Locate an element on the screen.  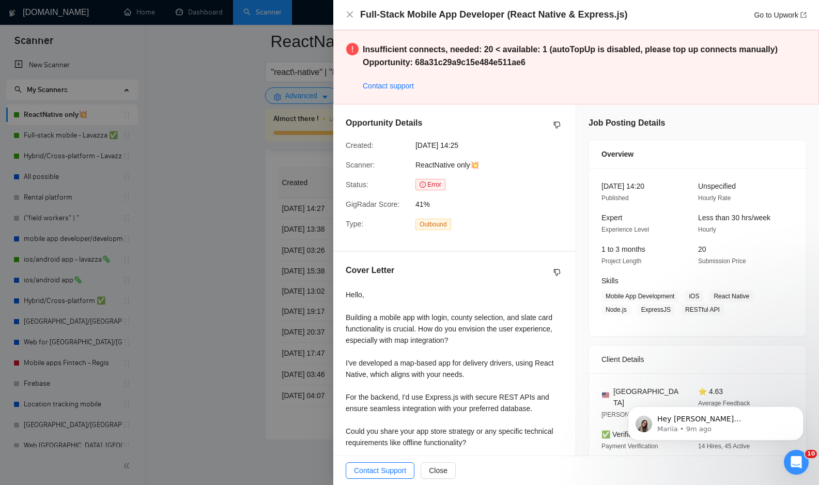
h5: Job Posting Details is located at coordinates (627, 123).